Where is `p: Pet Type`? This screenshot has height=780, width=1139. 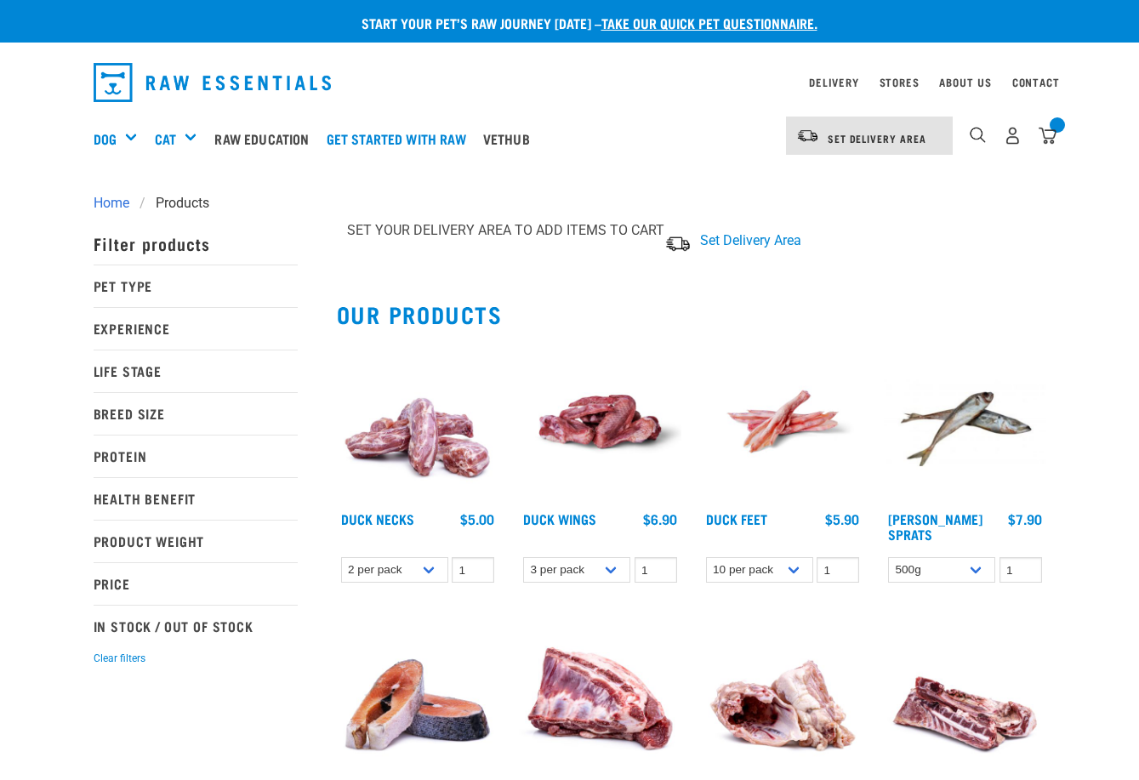
p: Pet Type is located at coordinates (196, 286).